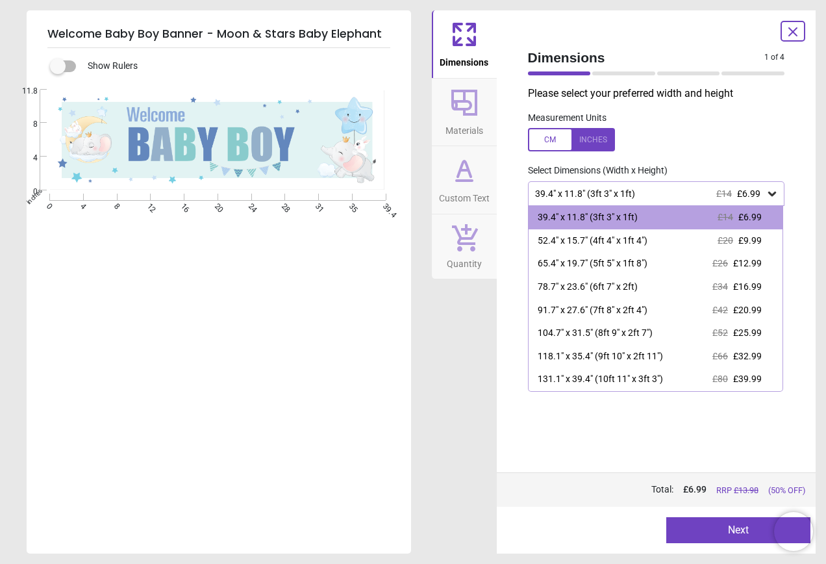  I want to click on span: (50% OFF), so click(787, 490).